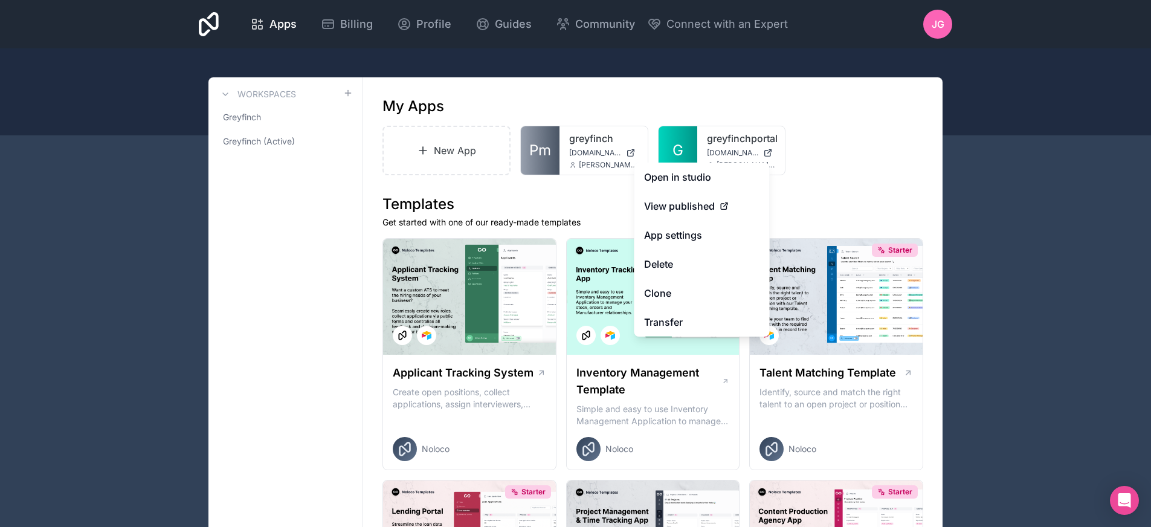 The height and width of the screenshot is (527, 1151). Describe the element at coordinates (605, 24) in the screenshot. I see `span: Community` at that location.